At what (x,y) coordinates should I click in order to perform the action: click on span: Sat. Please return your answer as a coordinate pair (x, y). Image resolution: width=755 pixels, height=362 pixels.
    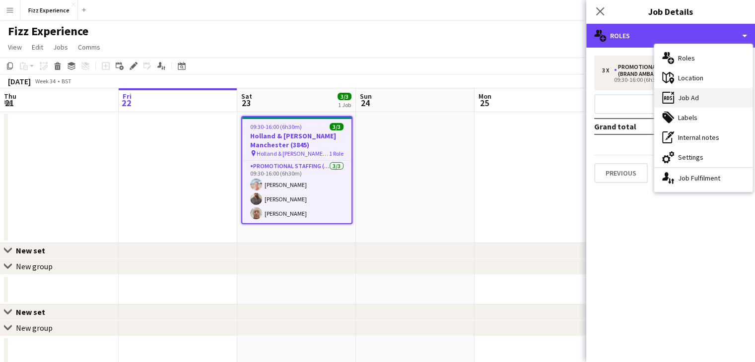
    Looking at the image, I should click on (247, 96).